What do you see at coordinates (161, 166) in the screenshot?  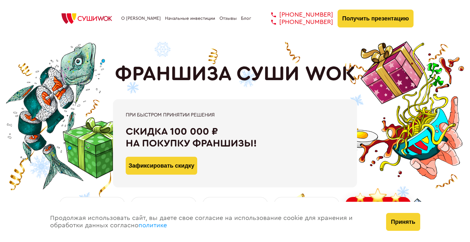 I see `button: Зафиксировать скидку` at bounding box center [161, 166].